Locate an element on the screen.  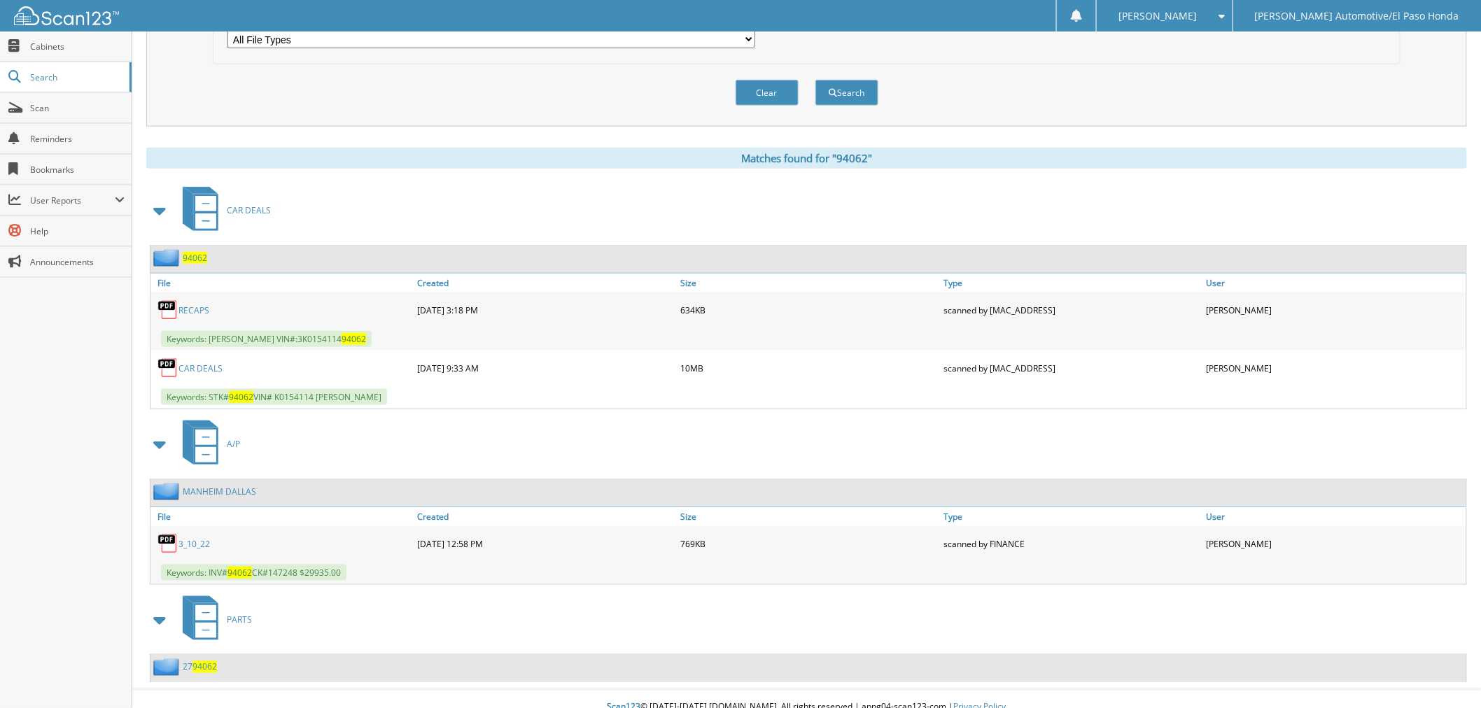
span: Search is located at coordinates (76, 77).